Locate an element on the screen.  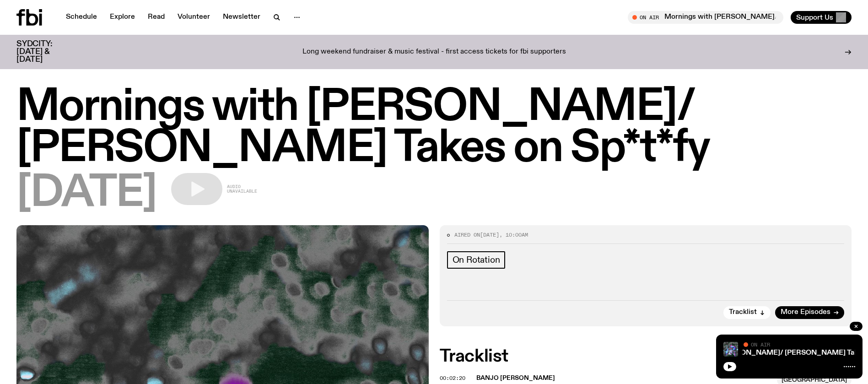
button: Tracklist is located at coordinates (747, 313).